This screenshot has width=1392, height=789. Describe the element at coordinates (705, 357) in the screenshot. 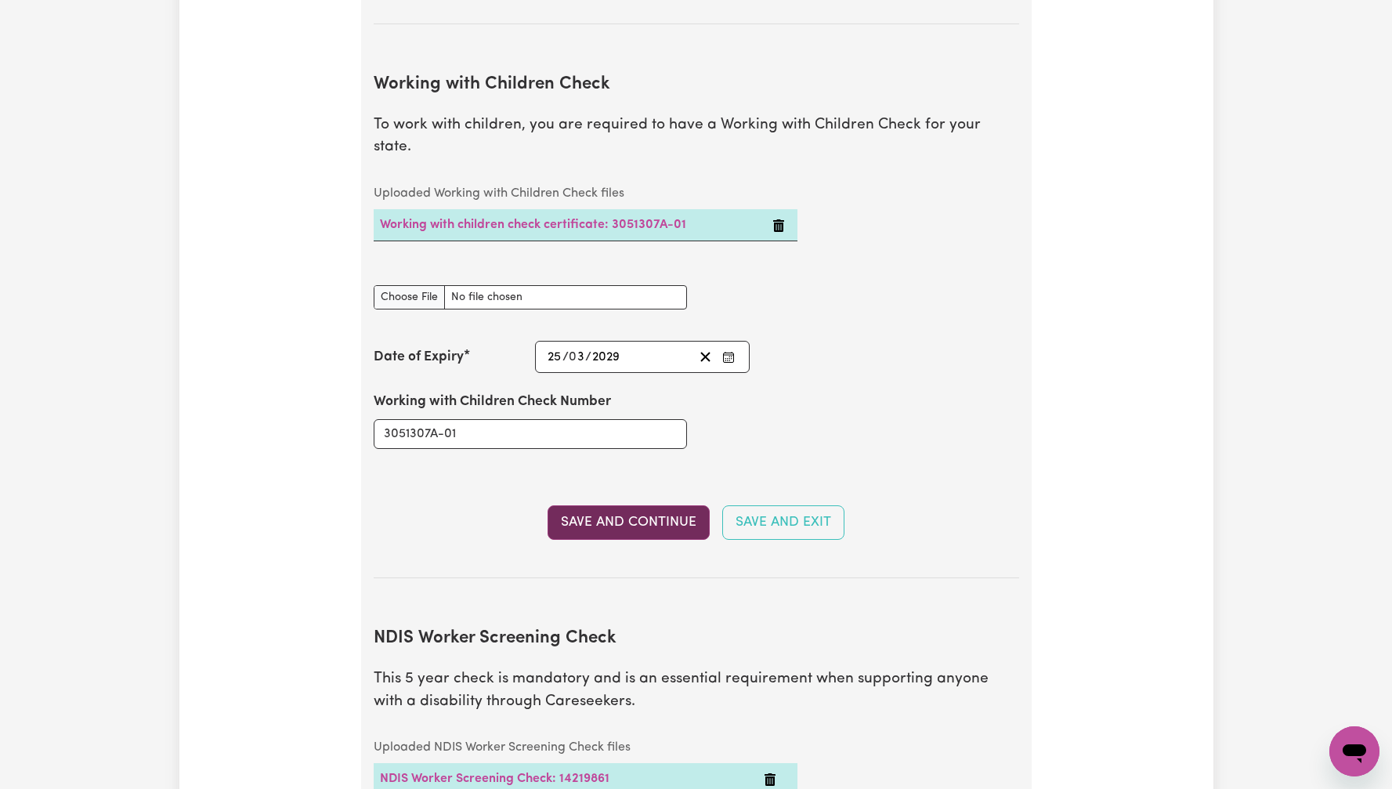

I see `button: Clear date` at that location.